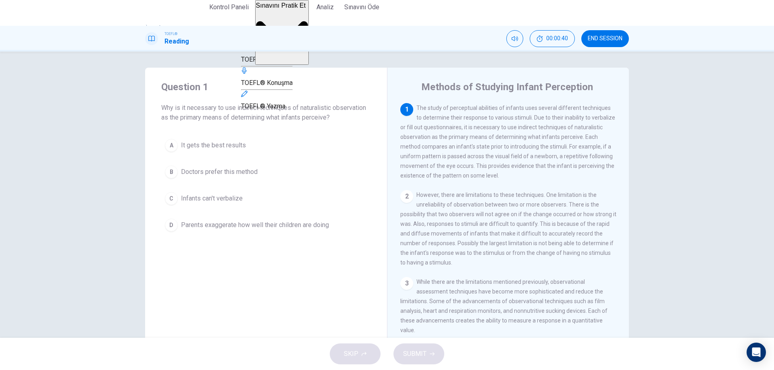 This screenshot has height=370, width=774. I want to click on div: 1, so click(407, 110).